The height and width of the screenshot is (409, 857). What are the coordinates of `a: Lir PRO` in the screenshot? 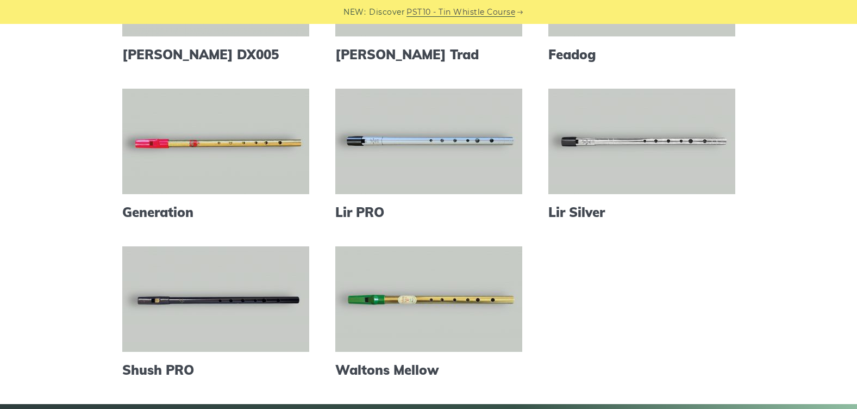 It's located at (429, 212).